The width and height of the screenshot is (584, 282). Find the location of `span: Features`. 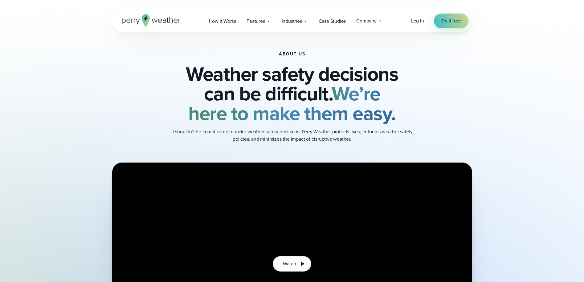

span: Features is located at coordinates (256, 21).